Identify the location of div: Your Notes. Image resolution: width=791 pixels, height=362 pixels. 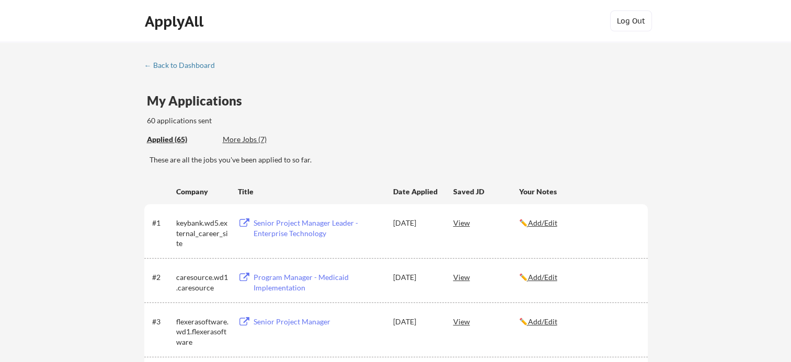
(579, 192).